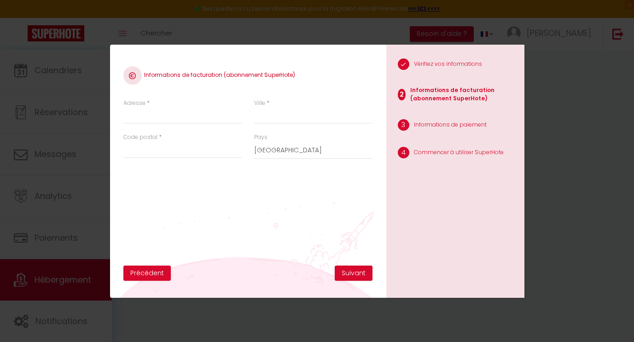 The image size is (634, 342). What do you see at coordinates (147, 274) in the screenshot?
I see `button: Précédent` at bounding box center [147, 274].